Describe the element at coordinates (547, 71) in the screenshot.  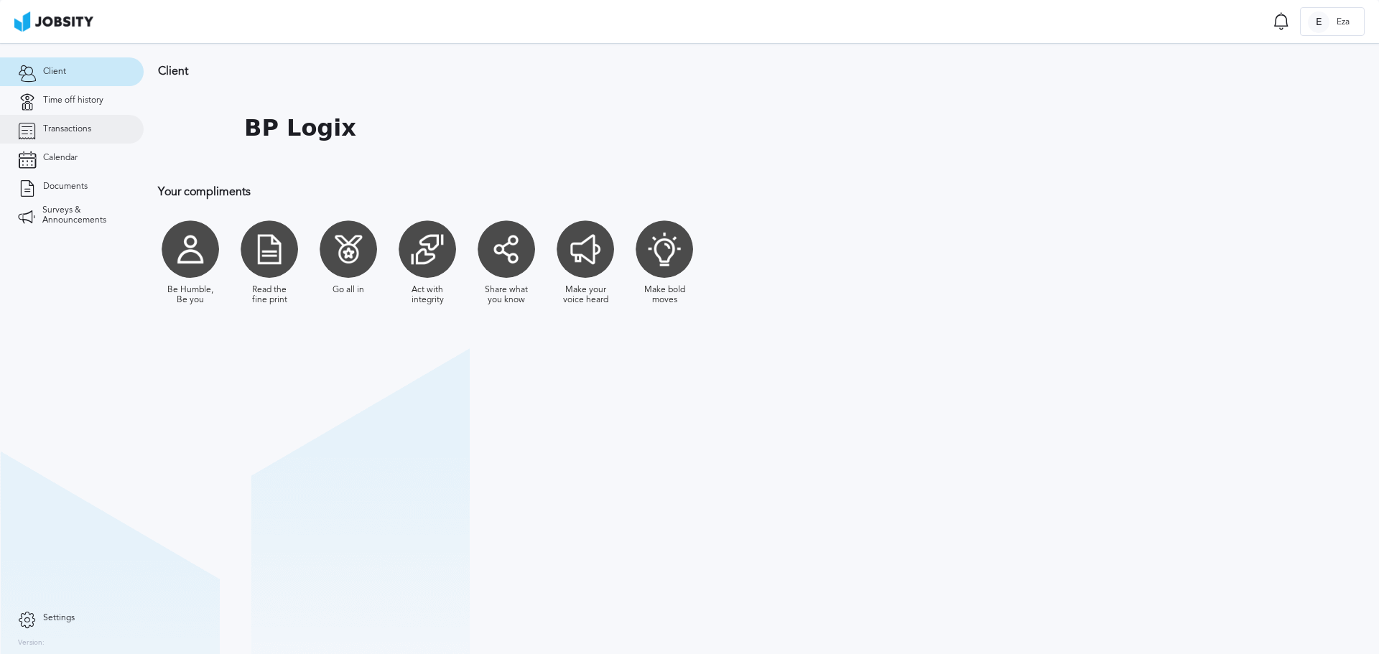
I see `h3: Client` at that location.